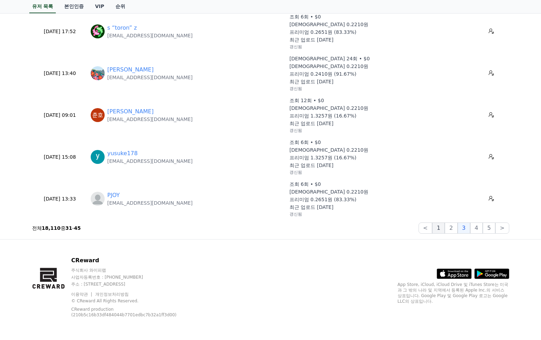 This screenshot has height=340, width=541. What do you see at coordinates (24, 234) in the screenshot?
I see `span: Home` at bounding box center [24, 234].